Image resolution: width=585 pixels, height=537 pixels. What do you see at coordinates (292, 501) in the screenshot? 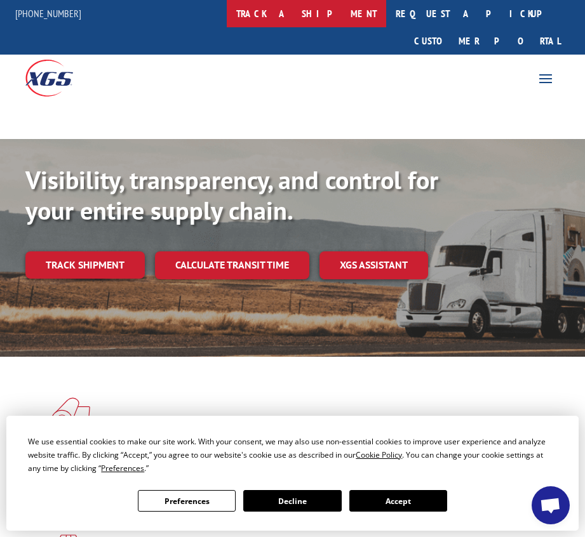
I see `button: Decline` at bounding box center [292, 501].